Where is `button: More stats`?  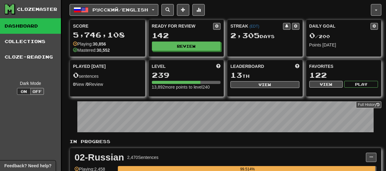 button: More stats is located at coordinates (199, 10).